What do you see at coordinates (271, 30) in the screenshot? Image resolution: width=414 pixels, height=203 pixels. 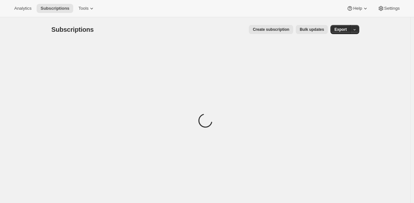 I see `span: Create subscription` at bounding box center [271, 30].